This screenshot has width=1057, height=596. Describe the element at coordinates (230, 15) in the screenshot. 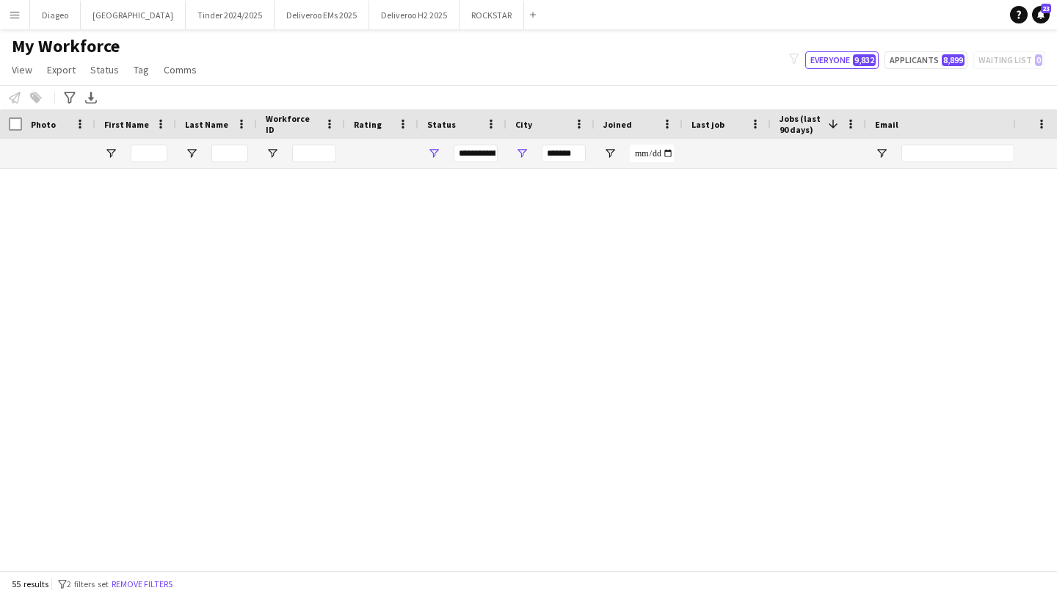

I see `button: Tinder 2024/2025` at that location.